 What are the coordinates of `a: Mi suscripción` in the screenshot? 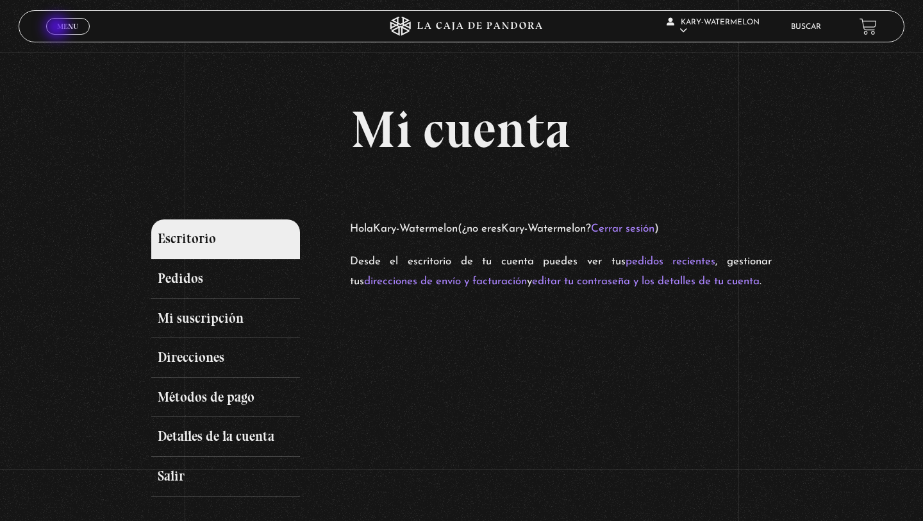 It's located at (226, 319).